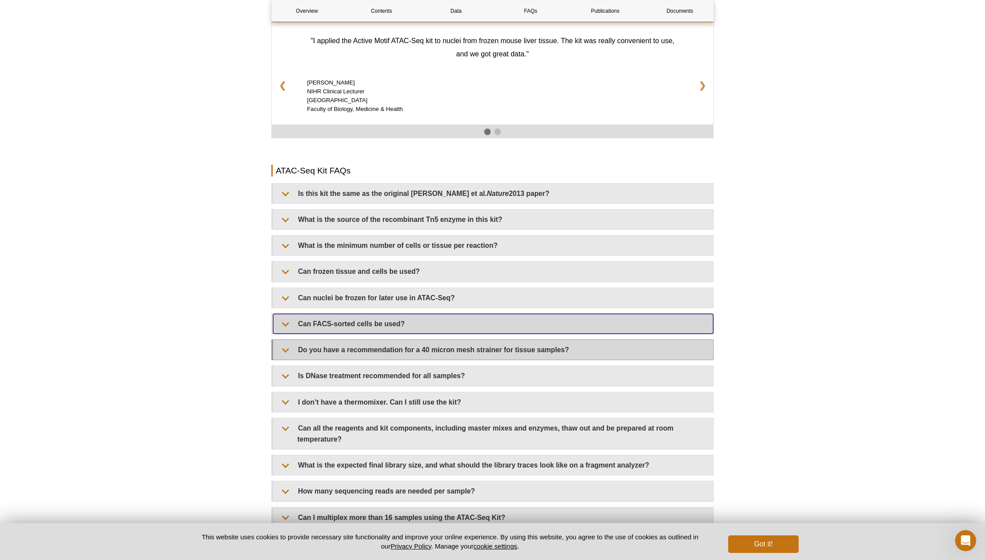 The height and width of the screenshot is (560, 985). I want to click on em: Nature, so click(498, 193).